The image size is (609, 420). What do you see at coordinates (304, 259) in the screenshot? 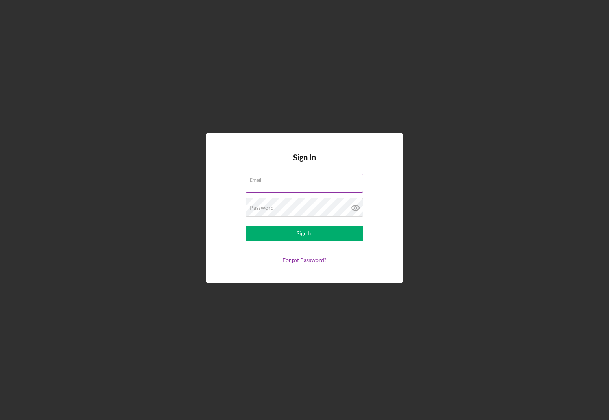
I see `a: Forgot Password?` at bounding box center [304, 259].